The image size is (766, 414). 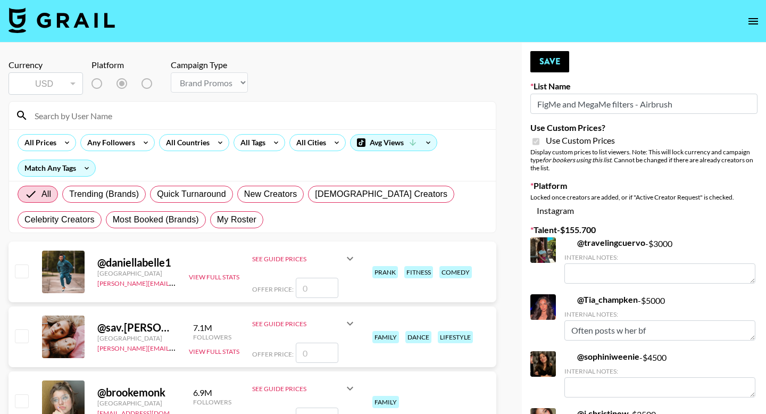 I want to click on input: Search by User Name, so click(x=259, y=116).